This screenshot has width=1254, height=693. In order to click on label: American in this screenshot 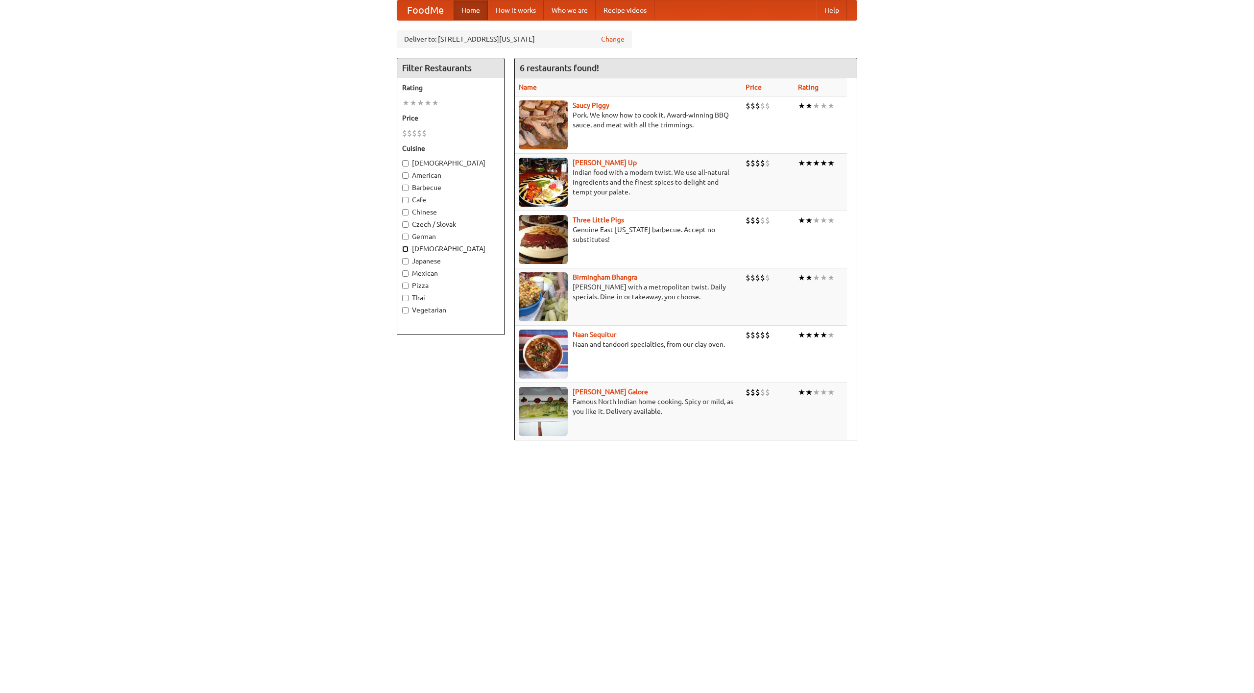, I will do `click(451, 175)`.